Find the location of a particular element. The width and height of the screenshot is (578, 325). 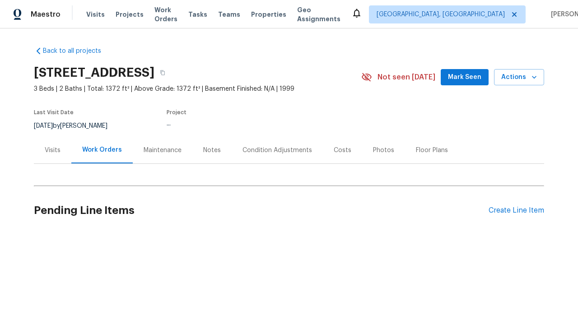

button: Actions is located at coordinates (519, 77).